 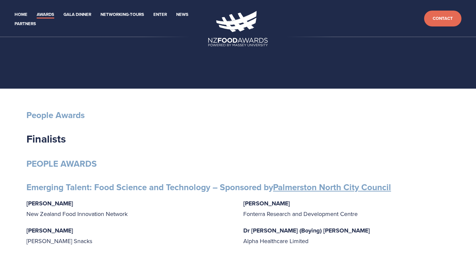 I want to click on strong: Emerging Talent: Food Science and Technology – Sponsored by, so click(x=209, y=187).